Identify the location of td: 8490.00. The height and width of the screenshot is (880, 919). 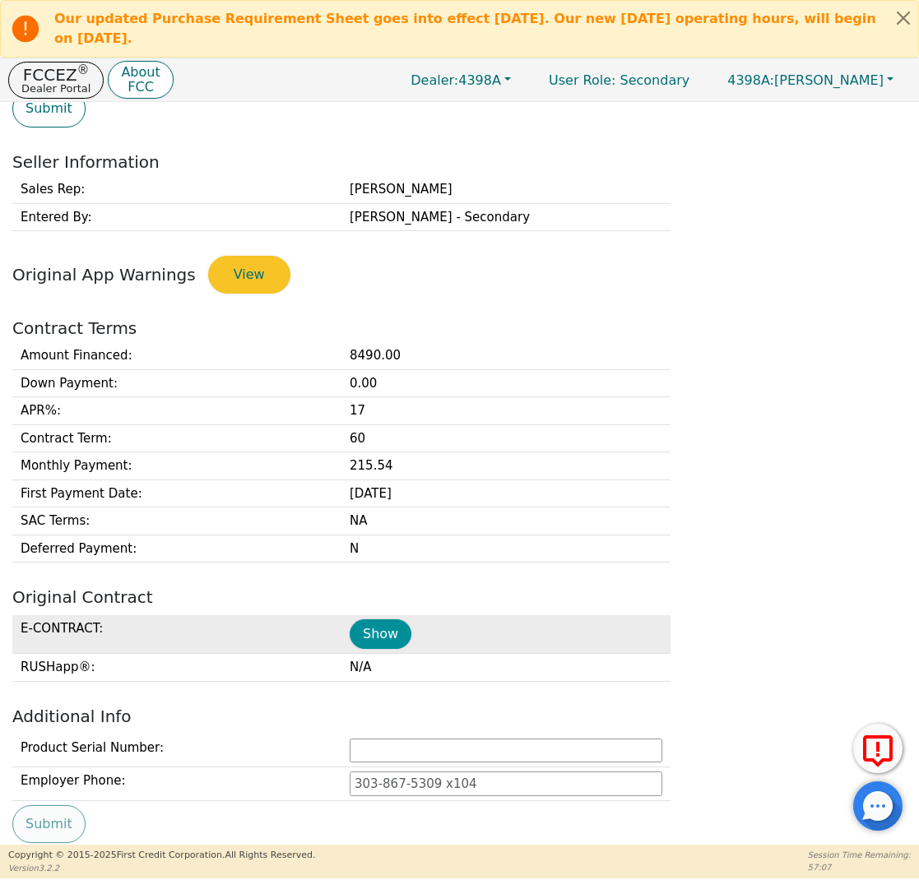
(506, 355).